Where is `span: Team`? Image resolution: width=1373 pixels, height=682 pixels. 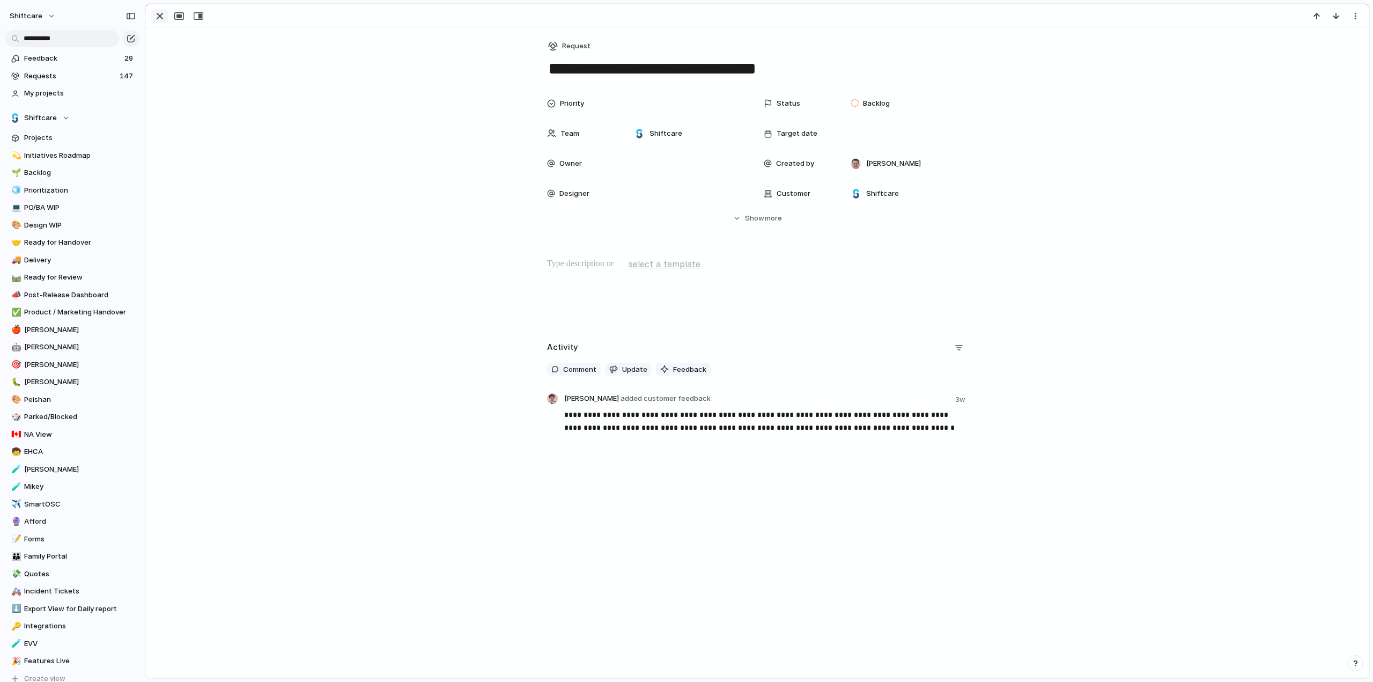 span: Team is located at coordinates (570, 134).